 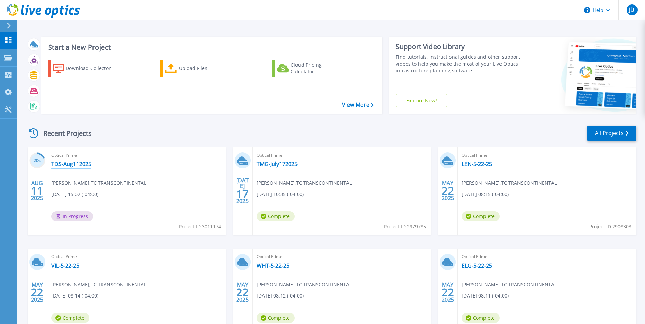 I want to click on div: Recent Projects, so click(x=64, y=133).